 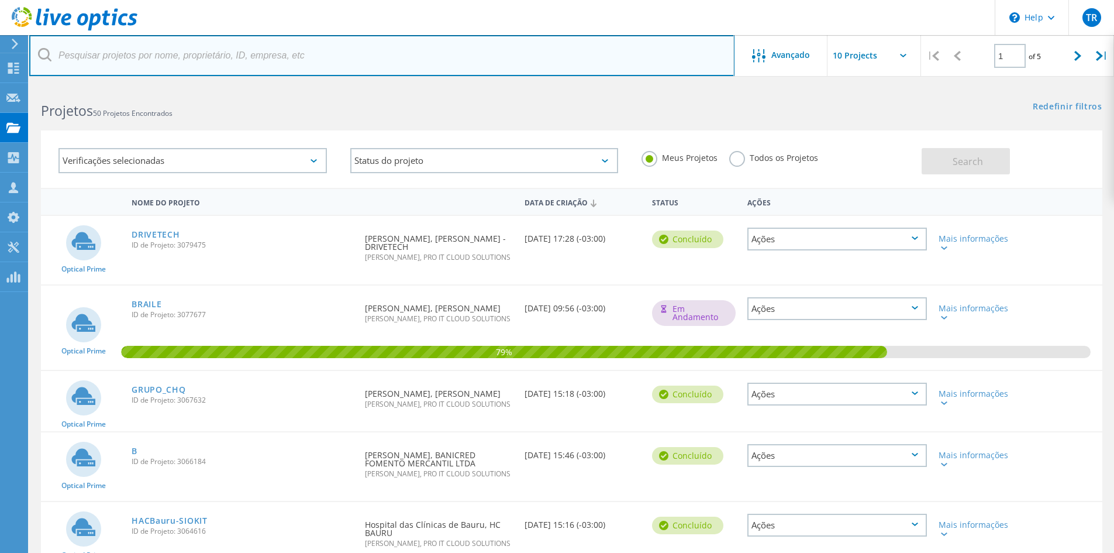 What do you see at coordinates (159, 390) in the screenshot?
I see `a: GRUPO_CHQ` at bounding box center [159, 390].